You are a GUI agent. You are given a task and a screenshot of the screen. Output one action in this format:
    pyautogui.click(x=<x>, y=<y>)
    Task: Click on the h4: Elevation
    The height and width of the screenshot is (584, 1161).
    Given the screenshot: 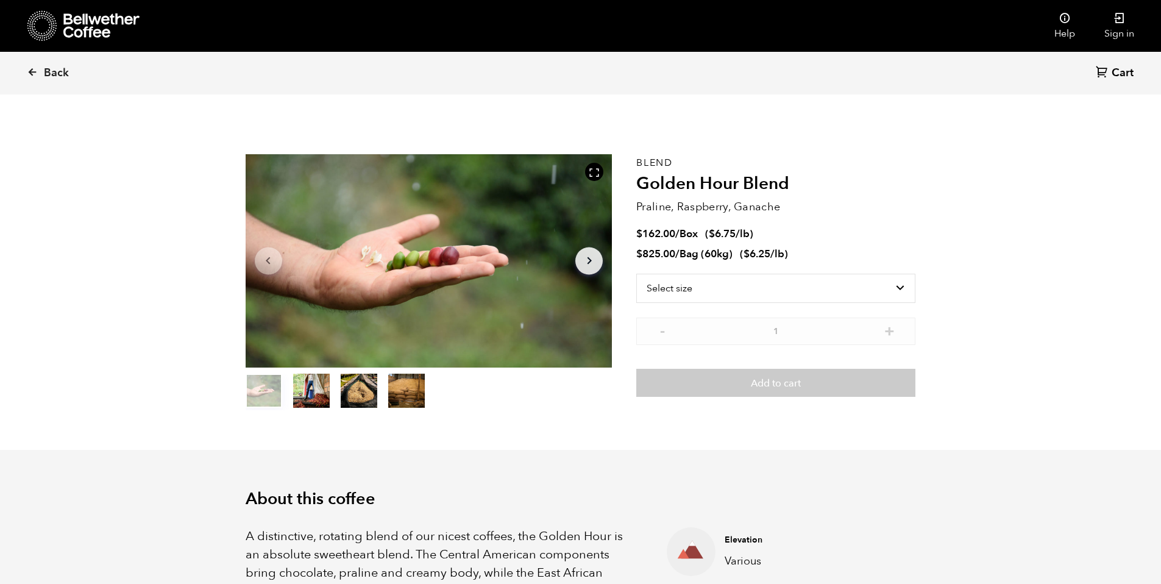 What is the action you would take?
    pyautogui.click(x=811, y=540)
    